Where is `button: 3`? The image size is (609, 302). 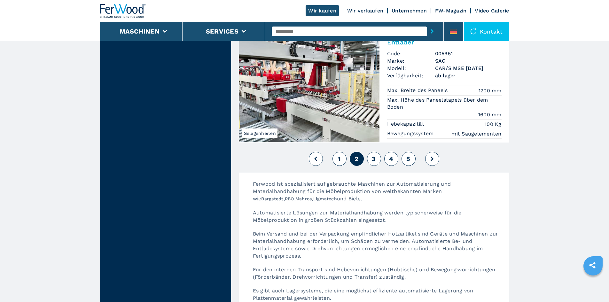
button: 3 is located at coordinates (374, 159).